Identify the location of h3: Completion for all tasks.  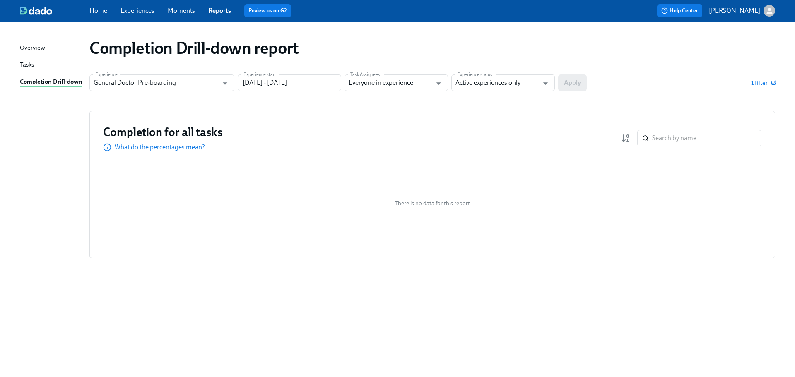
(163, 132).